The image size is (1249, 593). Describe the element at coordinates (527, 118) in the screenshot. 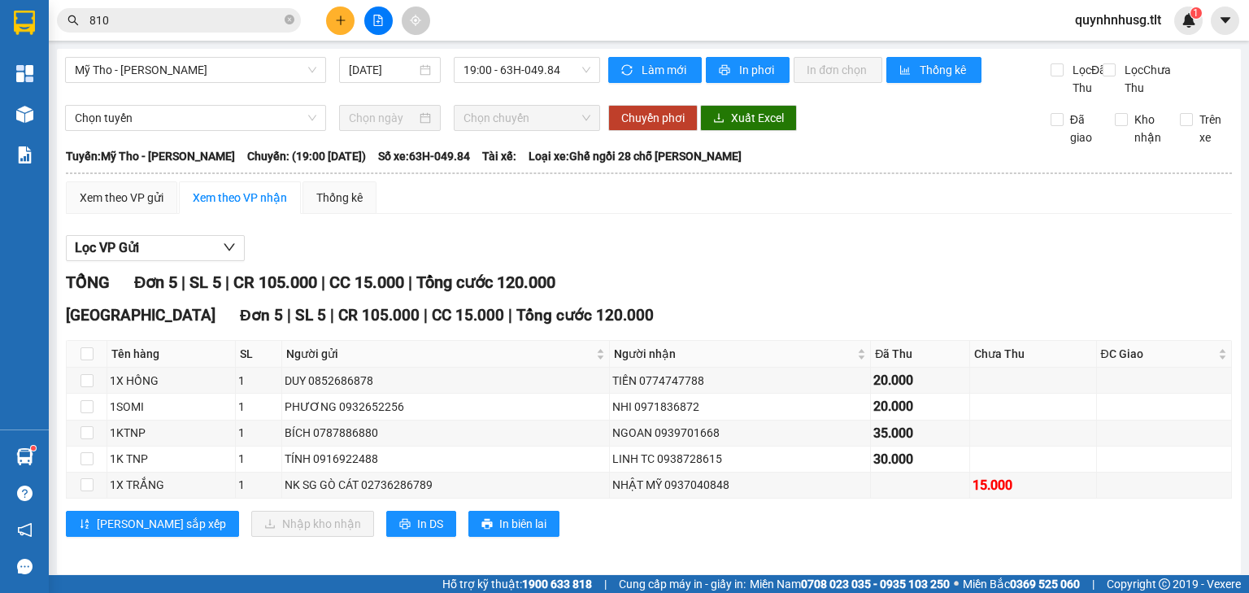

I see `span: Chọn chuyến` at that location.